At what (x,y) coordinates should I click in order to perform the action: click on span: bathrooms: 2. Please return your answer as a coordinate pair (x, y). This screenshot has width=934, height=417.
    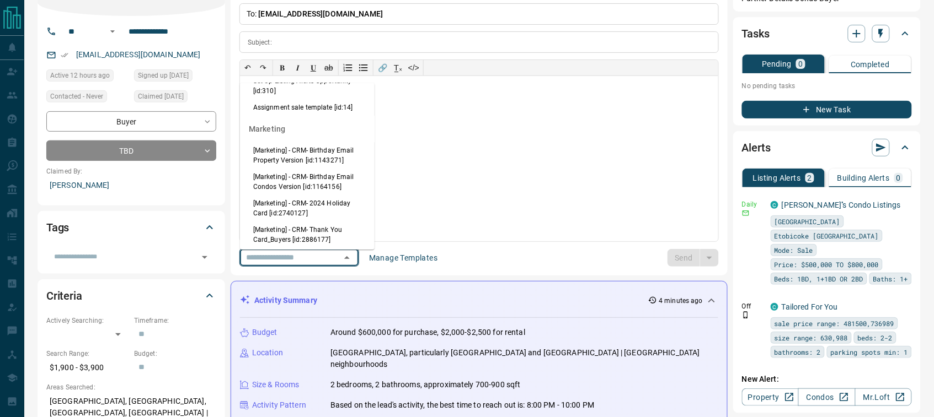
    Looking at the image, I should click on (797, 352).